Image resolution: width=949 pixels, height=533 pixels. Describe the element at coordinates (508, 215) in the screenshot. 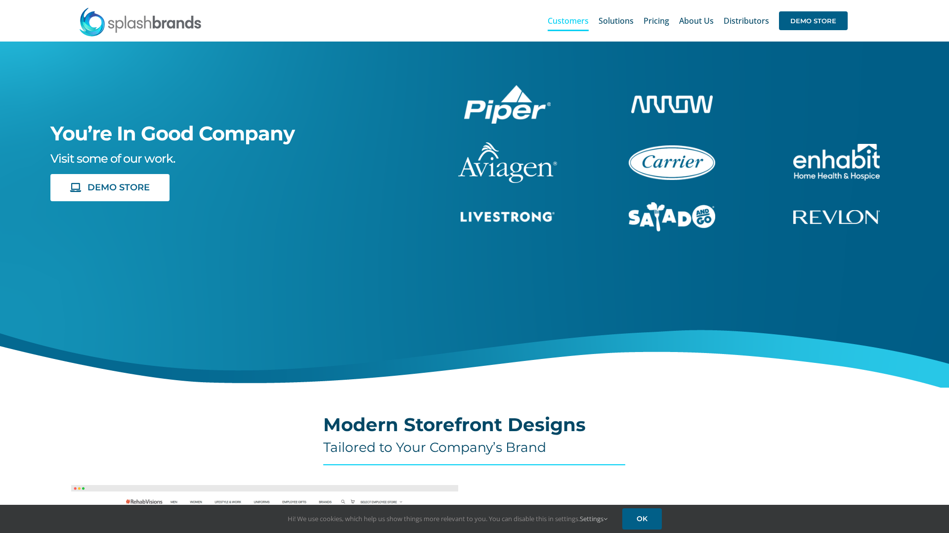

I see `a: livestrong-5E-website` at that location.